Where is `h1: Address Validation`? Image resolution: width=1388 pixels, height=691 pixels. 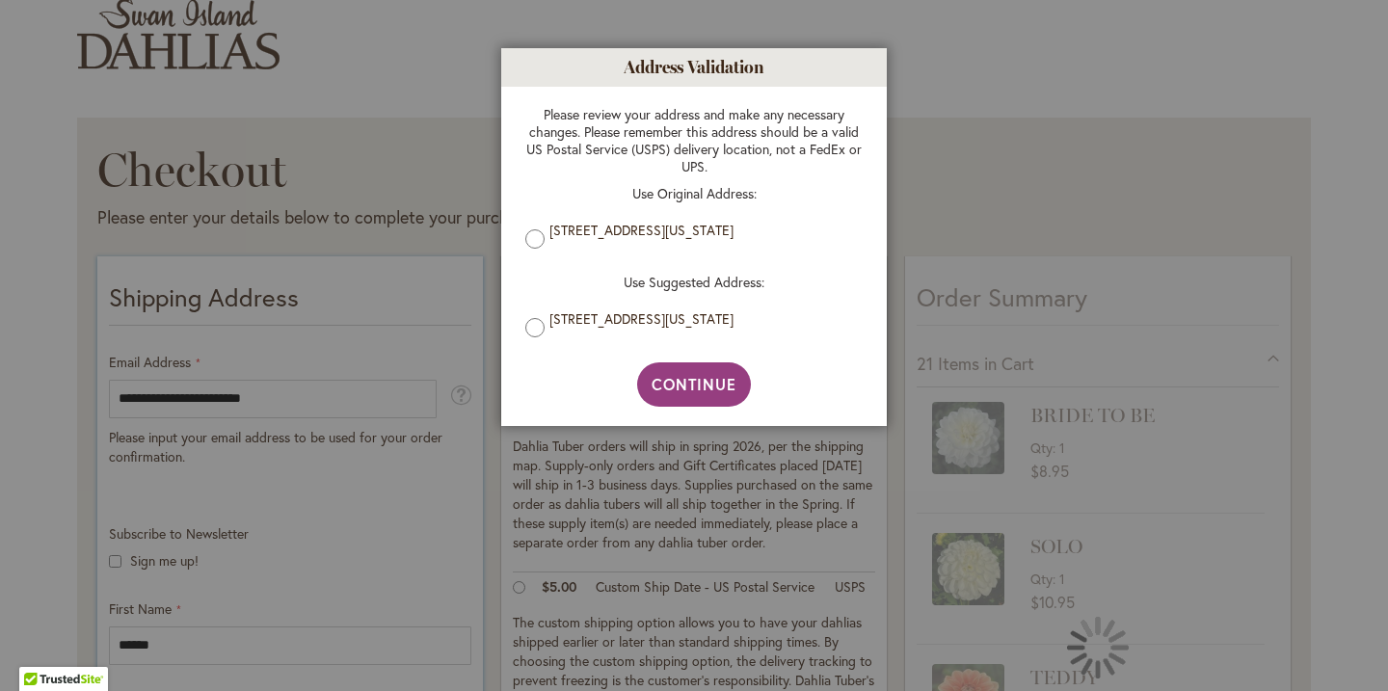 h1: Address Validation is located at coordinates (694, 67).